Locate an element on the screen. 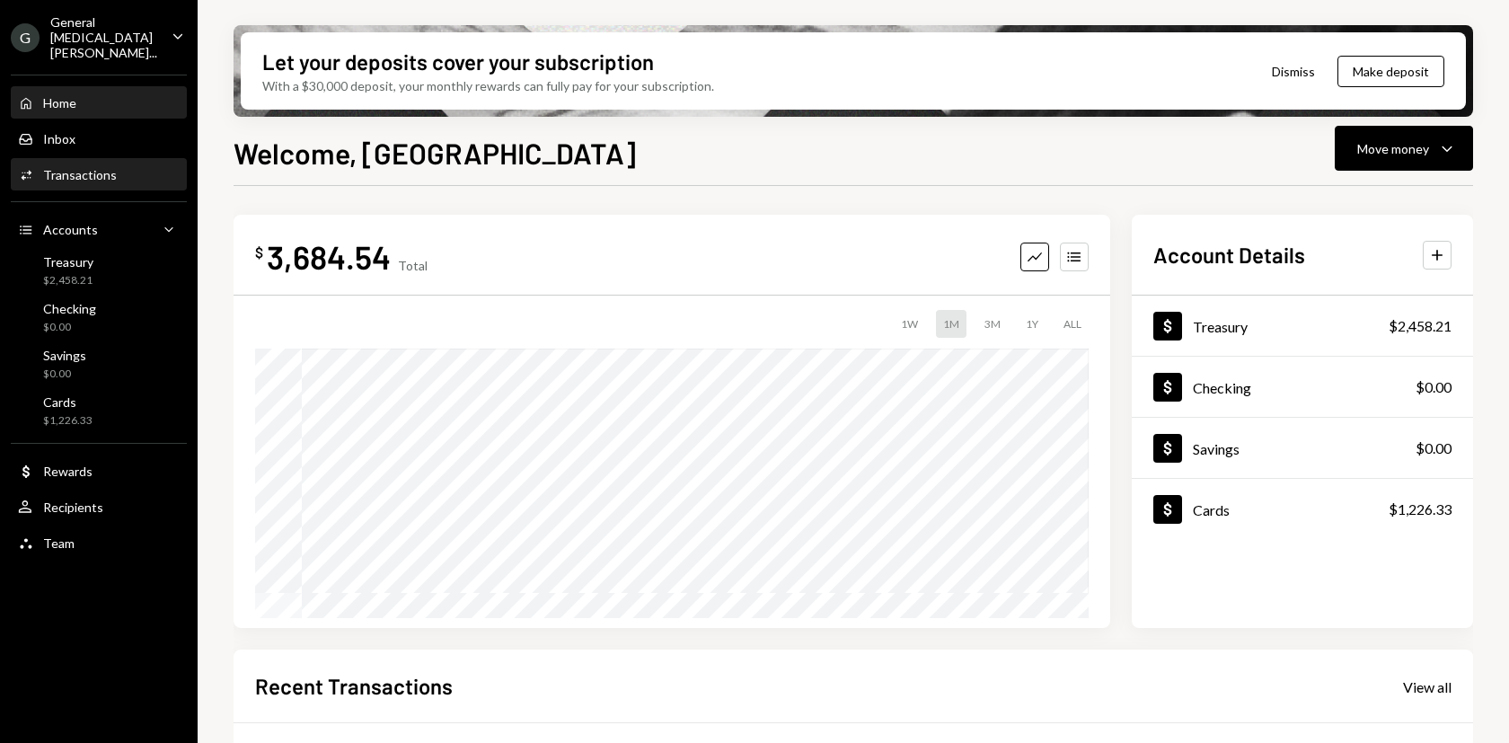 This screenshot has width=1509, height=743. div: 1Y is located at coordinates (1032, 323).